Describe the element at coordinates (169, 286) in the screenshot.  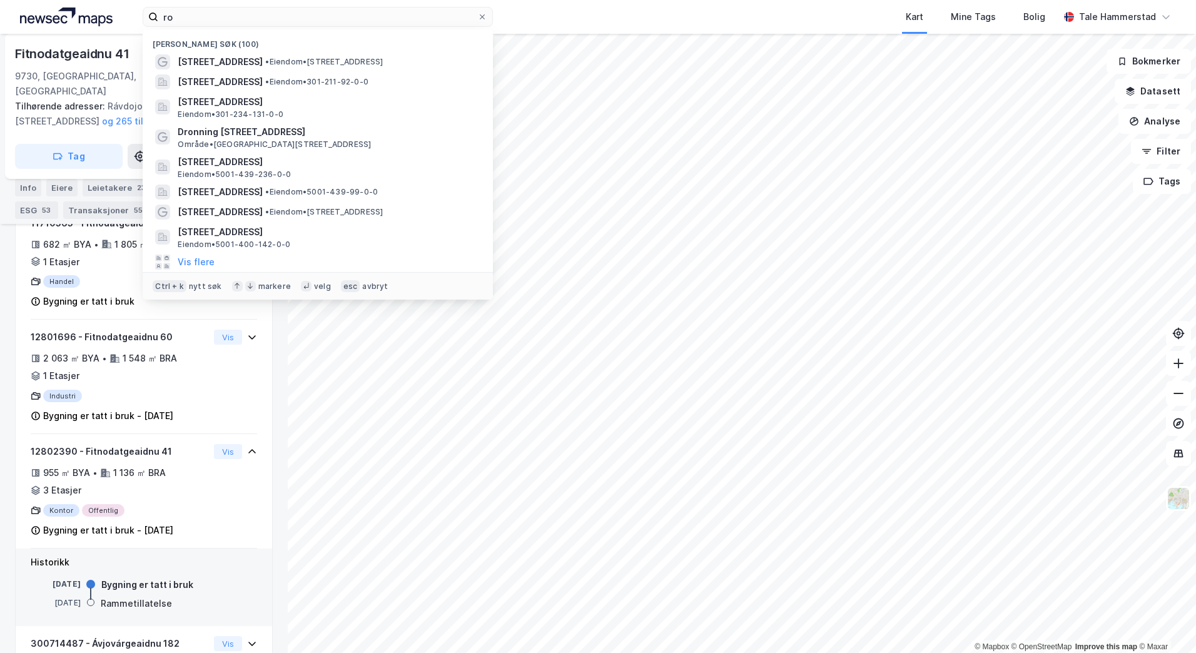
I see `div: Ctrl + k` at that location.